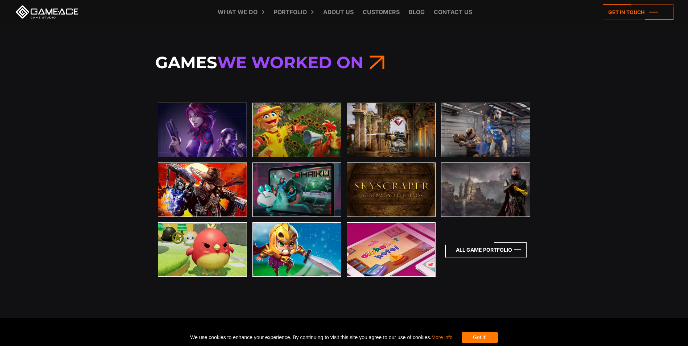  What do you see at coordinates (296, 130) in the screenshot?
I see `img: Farmerama case preview main` at bounding box center [296, 130].